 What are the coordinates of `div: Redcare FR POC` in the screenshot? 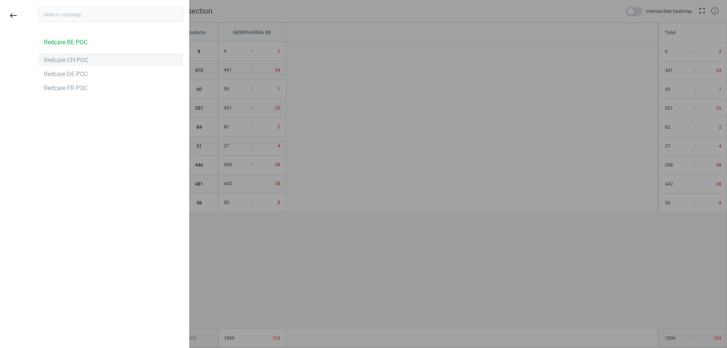 It's located at (66, 88).